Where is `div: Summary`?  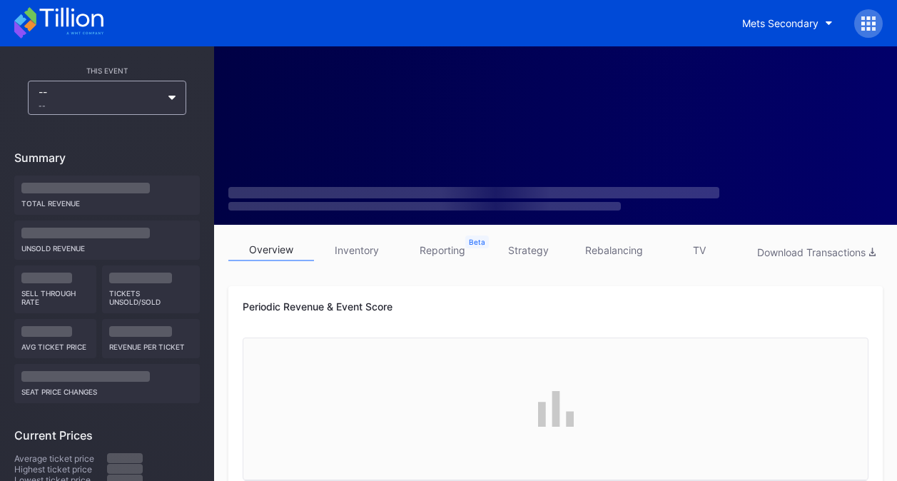
div: Summary is located at coordinates (107, 158).